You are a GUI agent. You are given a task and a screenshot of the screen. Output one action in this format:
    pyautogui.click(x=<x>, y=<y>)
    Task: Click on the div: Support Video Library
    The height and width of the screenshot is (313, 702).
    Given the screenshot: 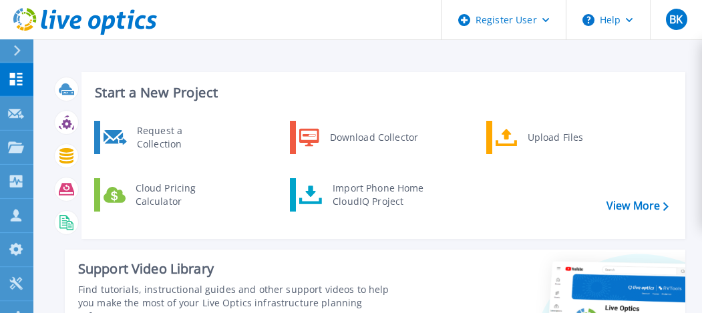 What is the action you would take?
    pyautogui.click(x=238, y=269)
    